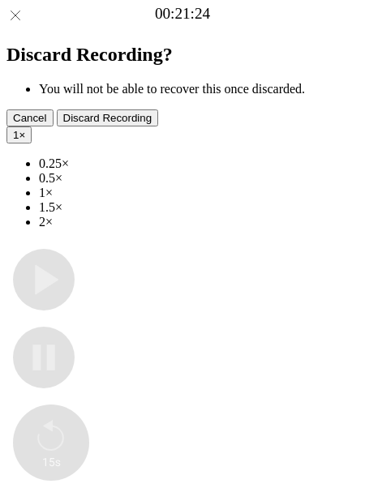 The image size is (365, 488). I want to click on li: 1.5×, so click(199, 208).